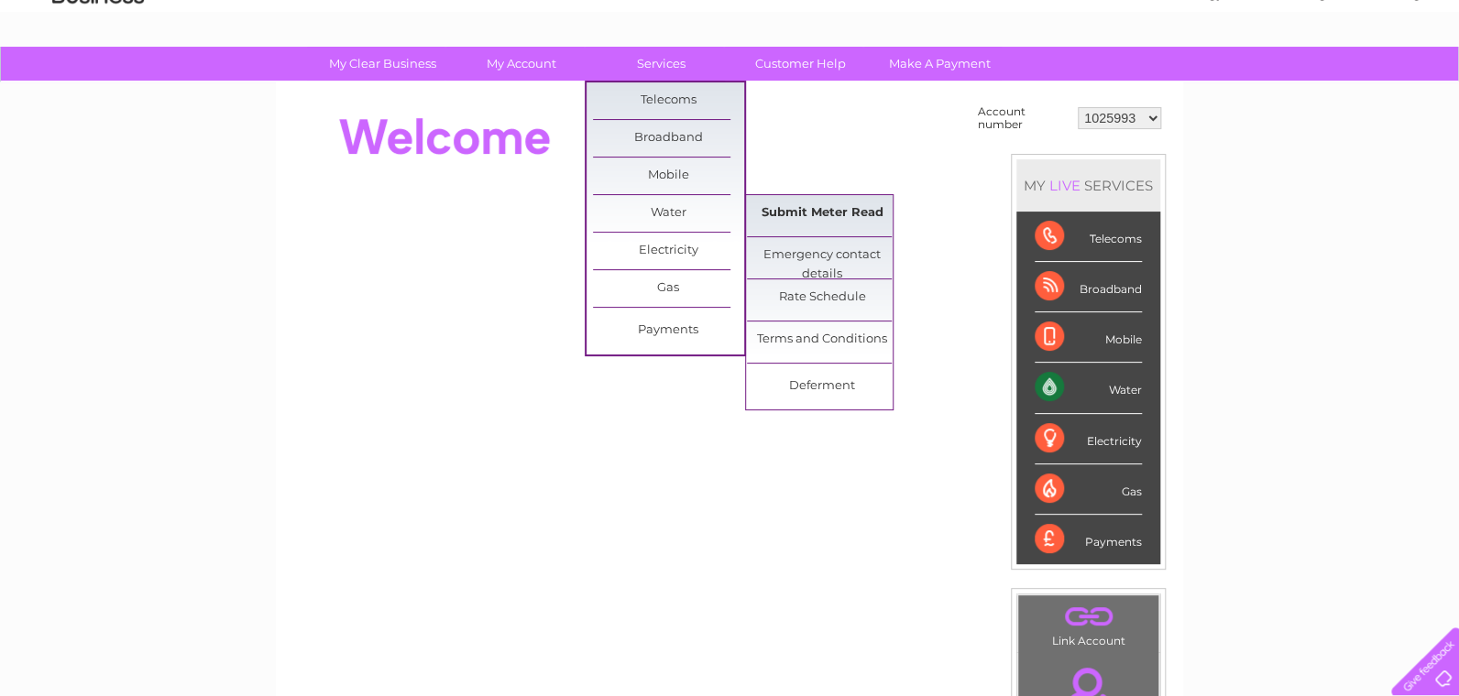 Image resolution: width=1459 pixels, height=696 pixels. Describe the element at coordinates (1088, 388) in the screenshot. I see `div: Water` at that location.